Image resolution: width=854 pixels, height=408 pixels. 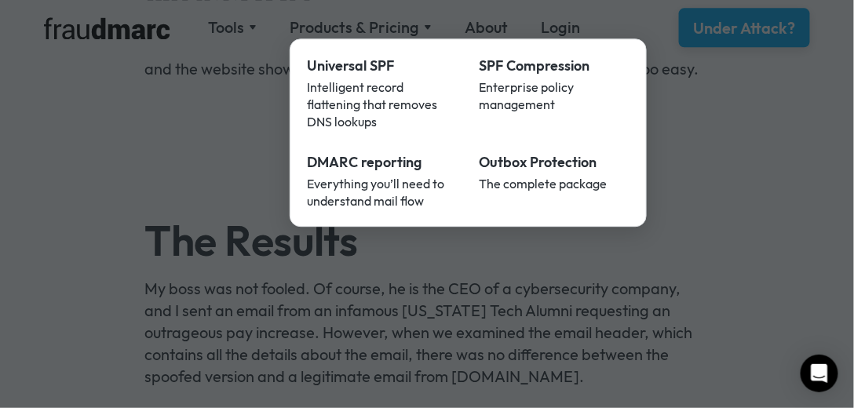 I want to click on a: DMARC reportingEverything you’ll need to understand mail flow, so click(x=382, y=181).